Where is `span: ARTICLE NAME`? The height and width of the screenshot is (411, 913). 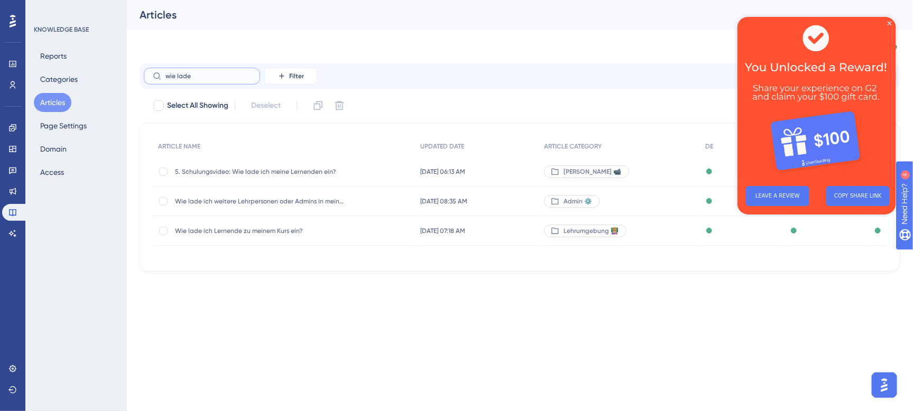 span: ARTICLE NAME is located at coordinates (179, 146).